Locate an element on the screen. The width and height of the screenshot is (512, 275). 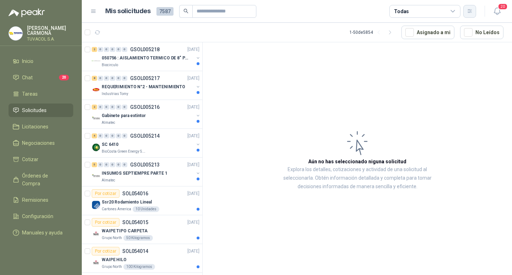
p: SOL054015 is located at coordinates (135, 222).